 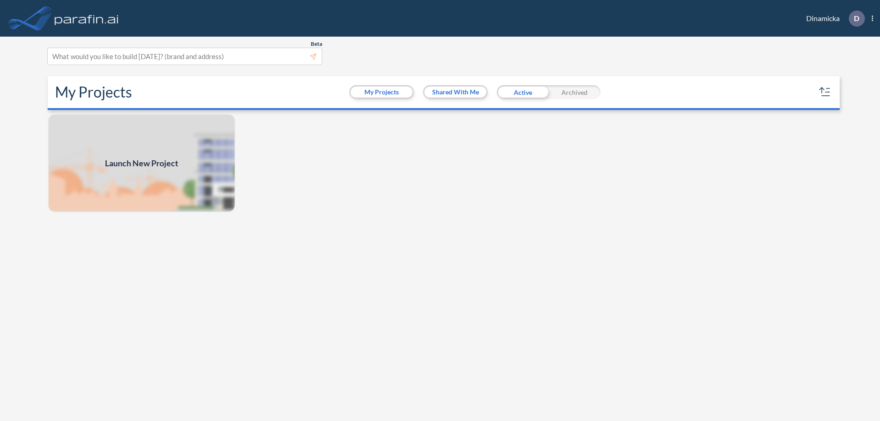 I want to click on span: Beta, so click(x=316, y=44).